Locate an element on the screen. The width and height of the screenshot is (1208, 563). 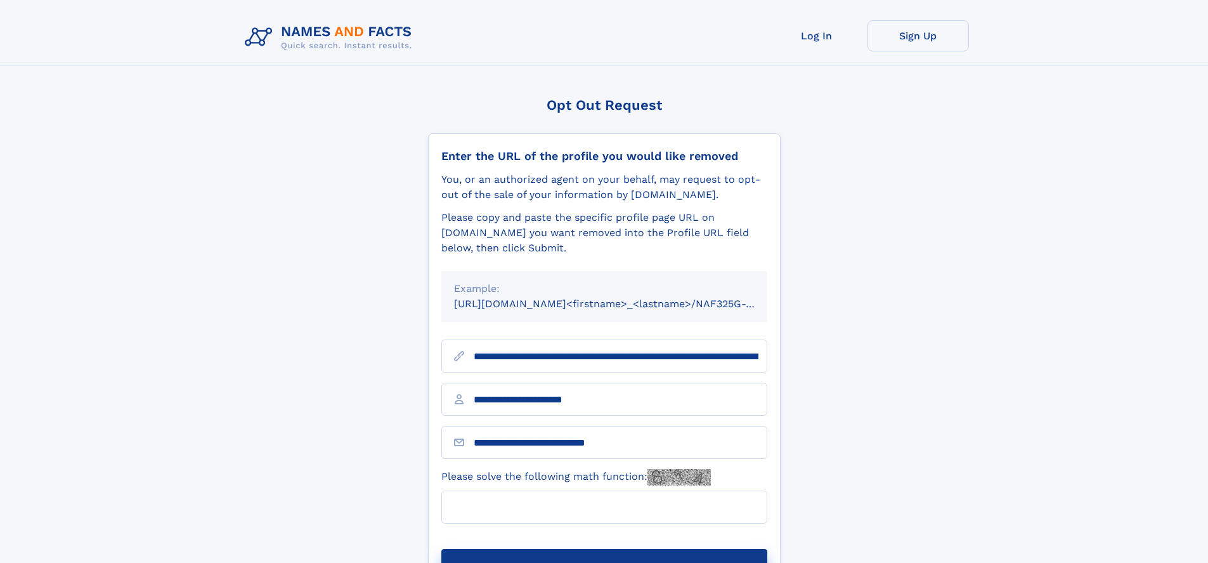
a: Sign Up is located at coordinates (918, 36).